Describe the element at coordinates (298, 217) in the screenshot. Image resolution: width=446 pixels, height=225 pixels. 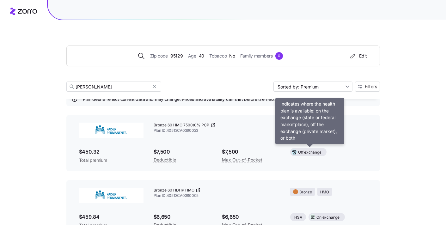
I see `span: HSA` at that location.